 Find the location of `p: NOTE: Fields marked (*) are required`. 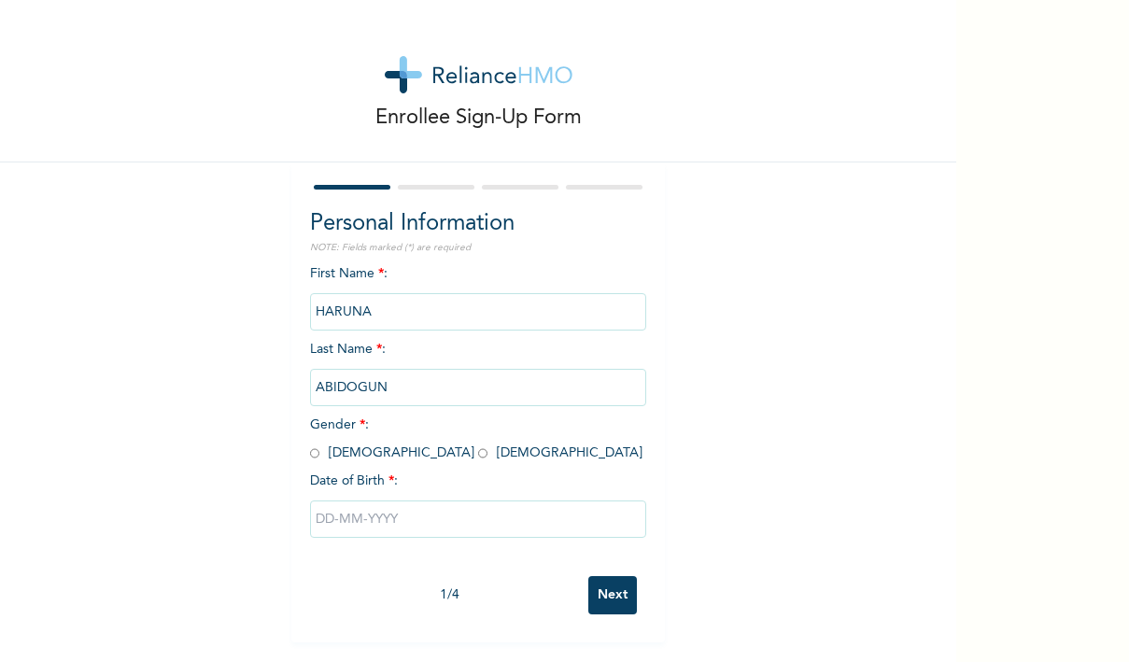

p: NOTE: Fields marked (*) are required is located at coordinates (478, 248).